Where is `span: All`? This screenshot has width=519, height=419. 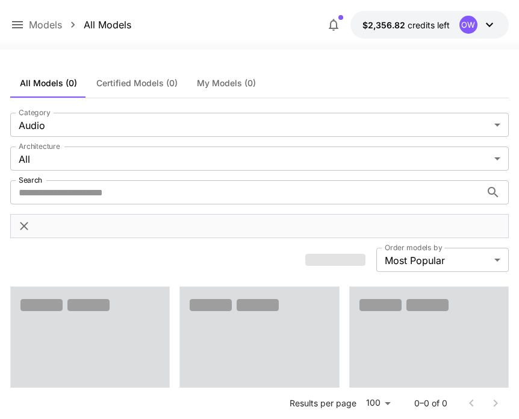
span: All is located at coordinates (254, 159).